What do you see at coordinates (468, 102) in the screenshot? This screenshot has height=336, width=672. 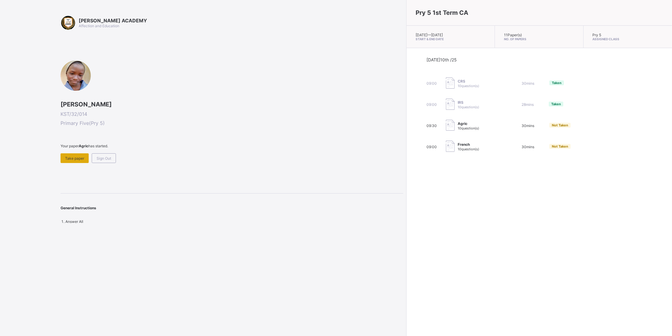 I see `span: IRS` at bounding box center [468, 102].